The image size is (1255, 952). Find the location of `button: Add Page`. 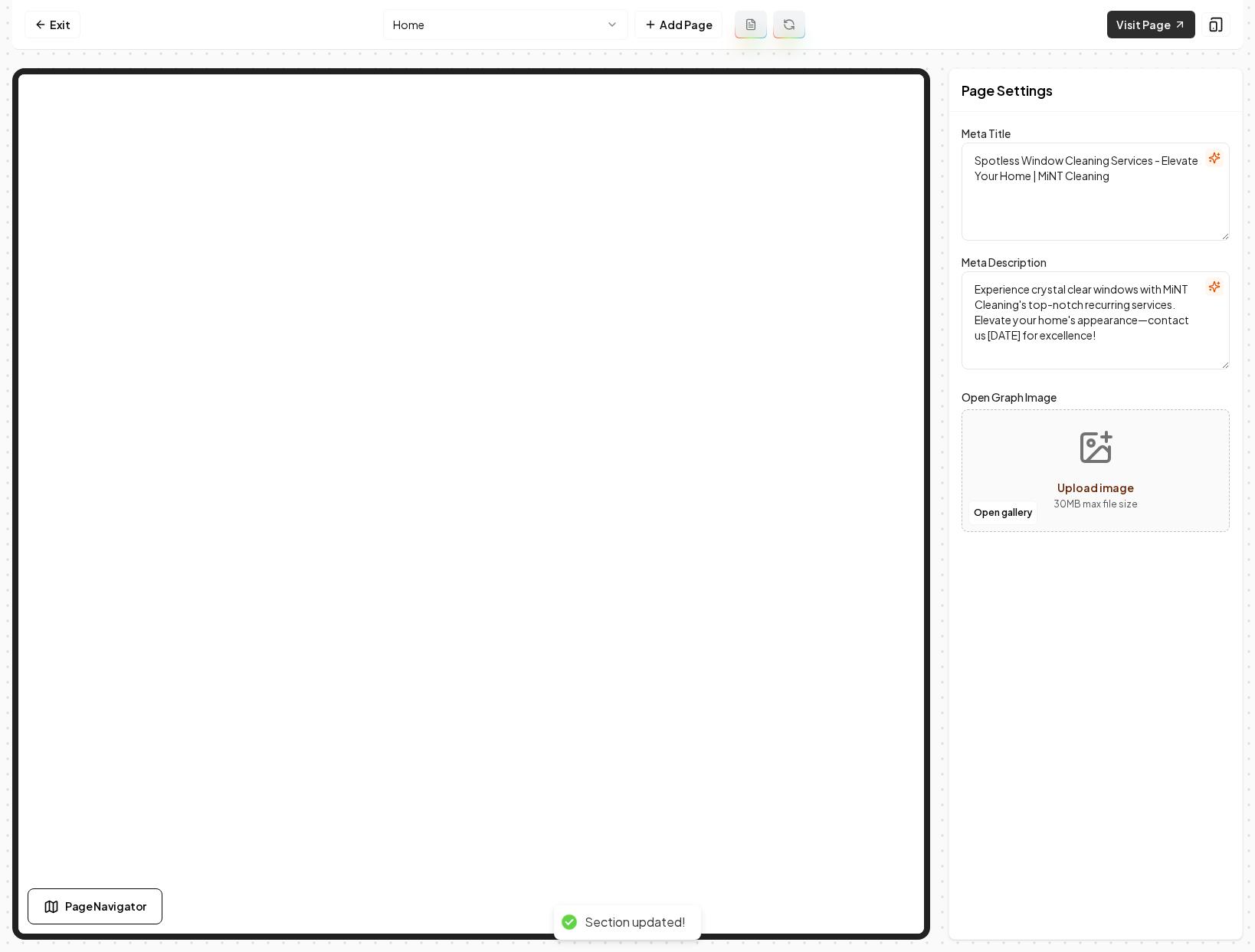

button: Add Page is located at coordinates (679, 24).